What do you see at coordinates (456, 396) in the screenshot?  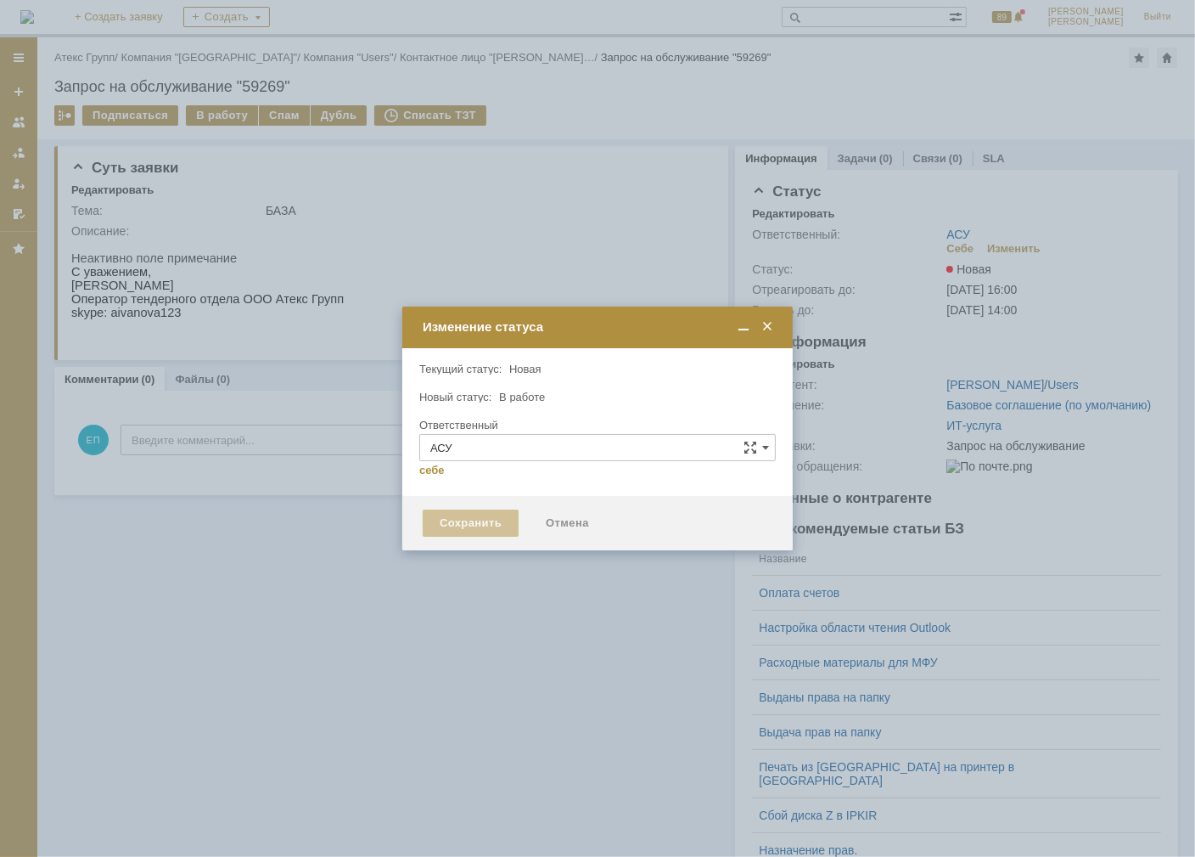 I see `label: Новый статус:` at bounding box center [456, 396].